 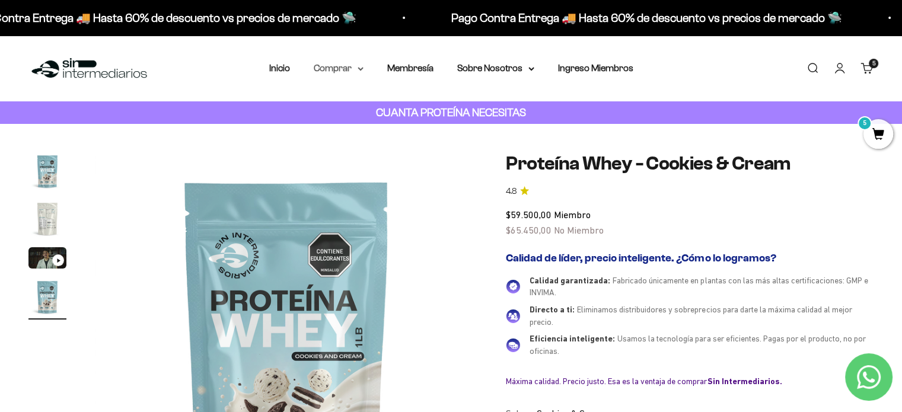 What do you see at coordinates (570, 281) in the screenshot?
I see `span: Calidad garantizada:` at bounding box center [570, 281].